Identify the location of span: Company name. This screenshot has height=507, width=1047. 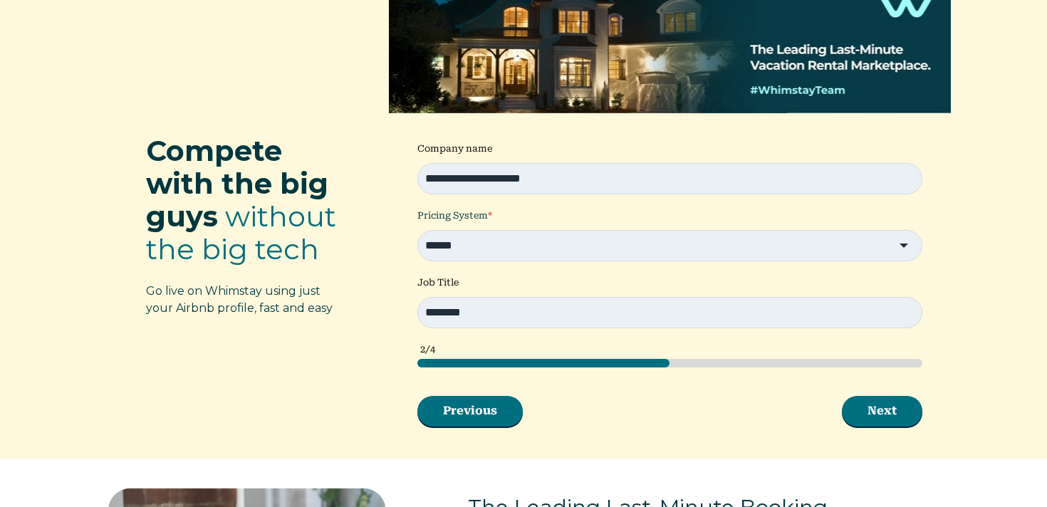
(454, 148).